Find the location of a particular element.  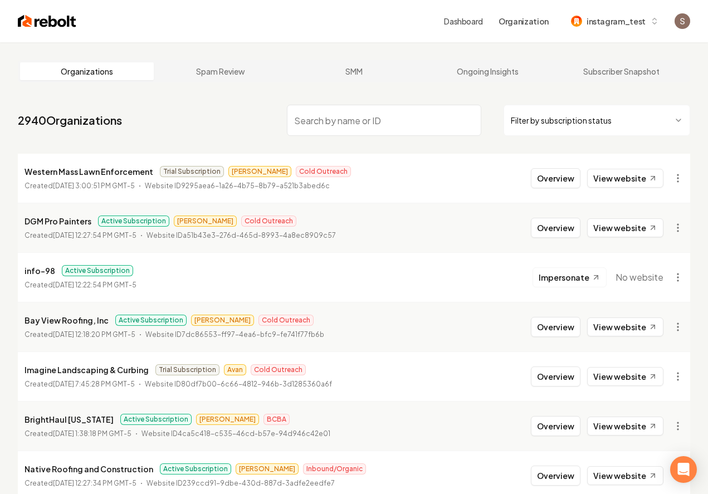

span: Avan is located at coordinates (235, 370).